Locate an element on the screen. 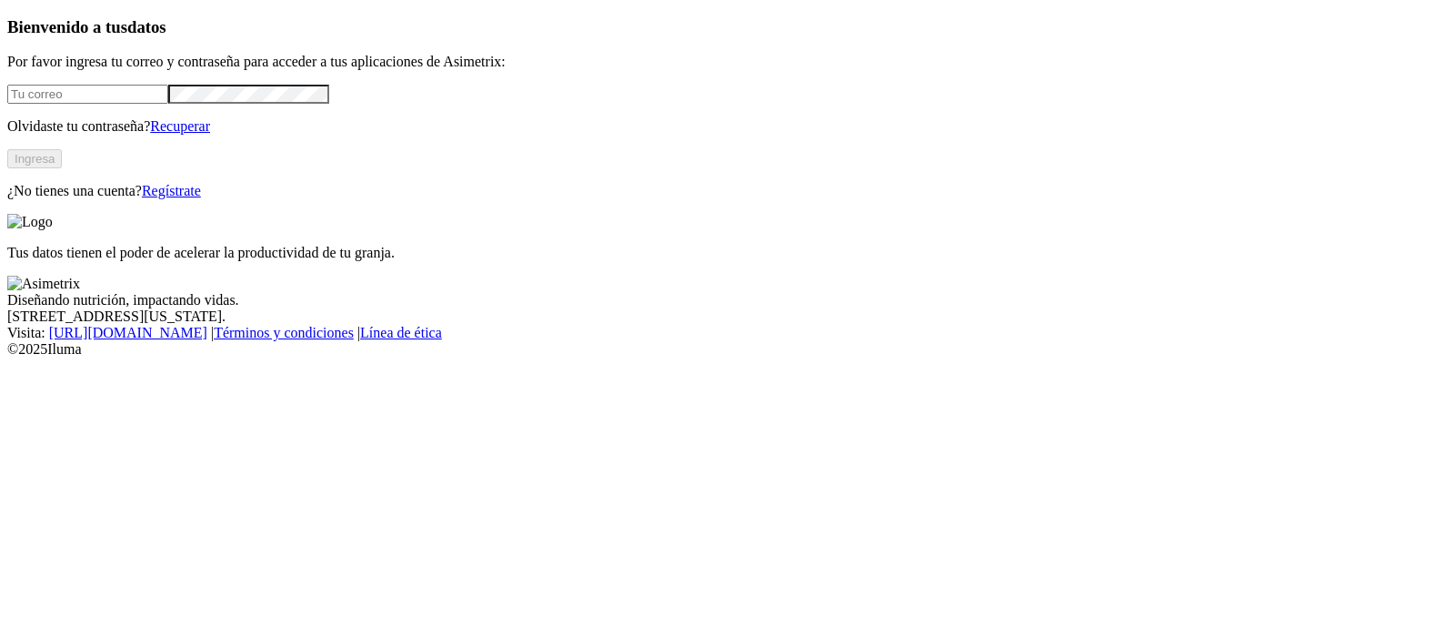 The image size is (1455, 627). a: Regístrate is located at coordinates (171, 190).